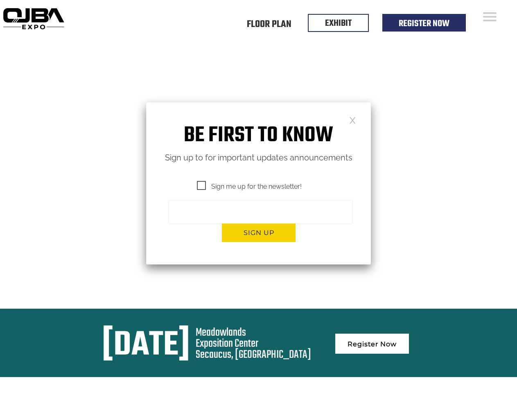 The width and height of the screenshot is (517, 393). What do you see at coordinates (338, 23) in the screenshot?
I see `a: EXHIBIT` at bounding box center [338, 23].